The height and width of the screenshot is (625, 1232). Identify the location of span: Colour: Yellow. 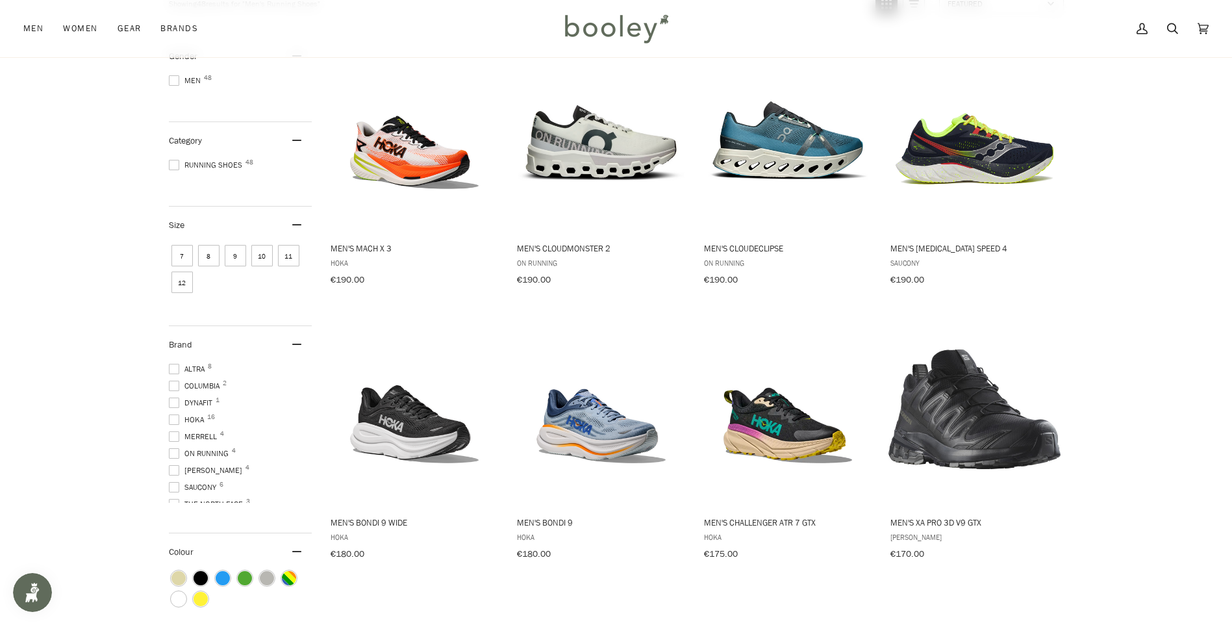
(201, 599).